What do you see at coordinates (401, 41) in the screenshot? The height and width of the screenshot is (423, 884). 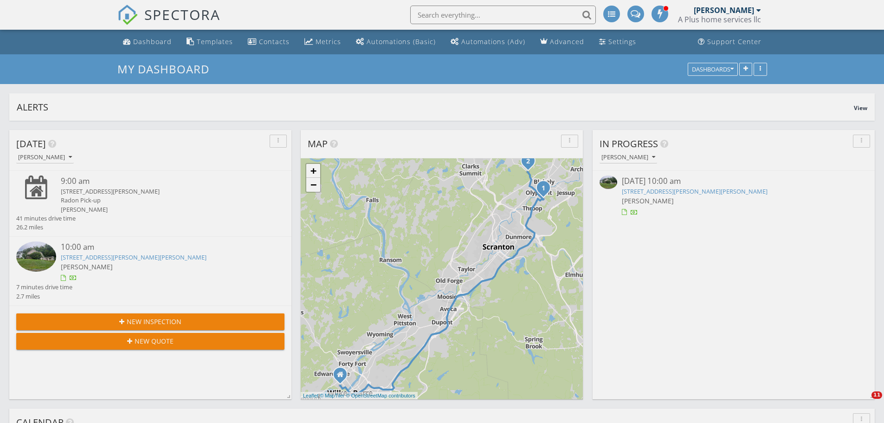 I see `div: Automations (Basic)` at bounding box center [401, 41].